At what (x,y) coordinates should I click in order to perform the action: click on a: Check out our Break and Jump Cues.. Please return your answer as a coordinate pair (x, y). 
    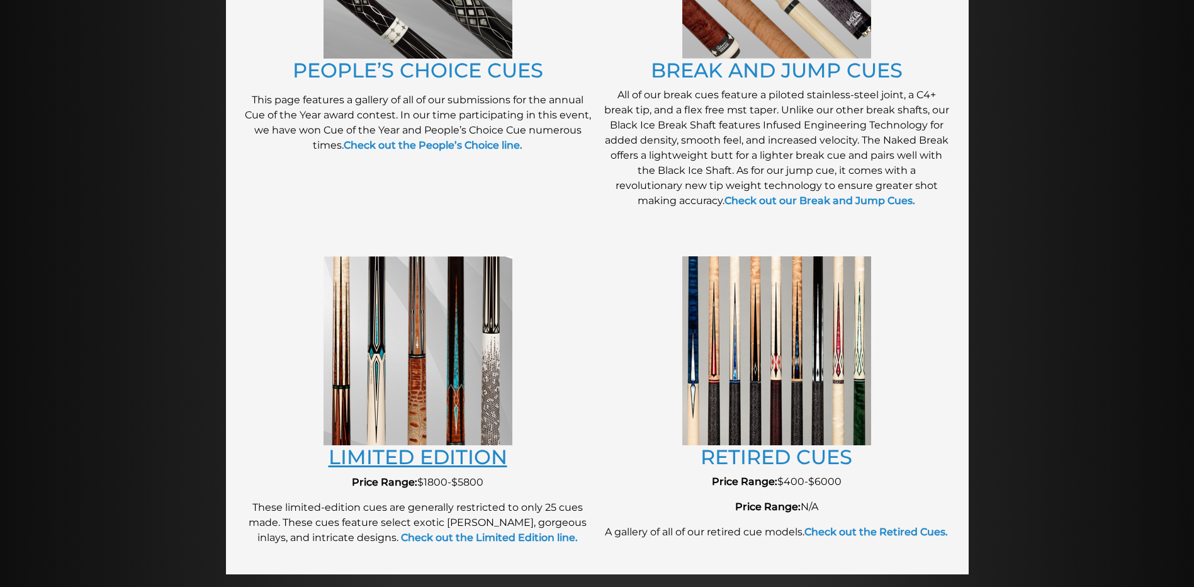
    Looking at the image, I should click on (819, 200).